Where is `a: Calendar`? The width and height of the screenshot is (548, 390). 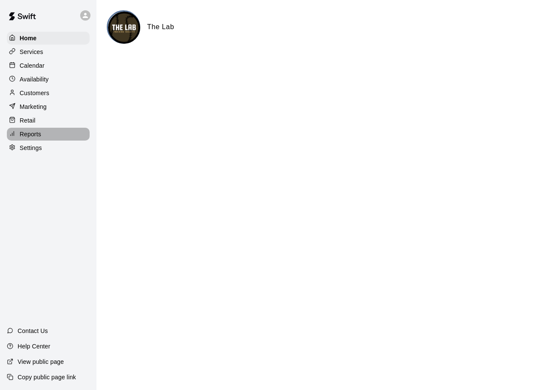
a: Calendar is located at coordinates (48, 66).